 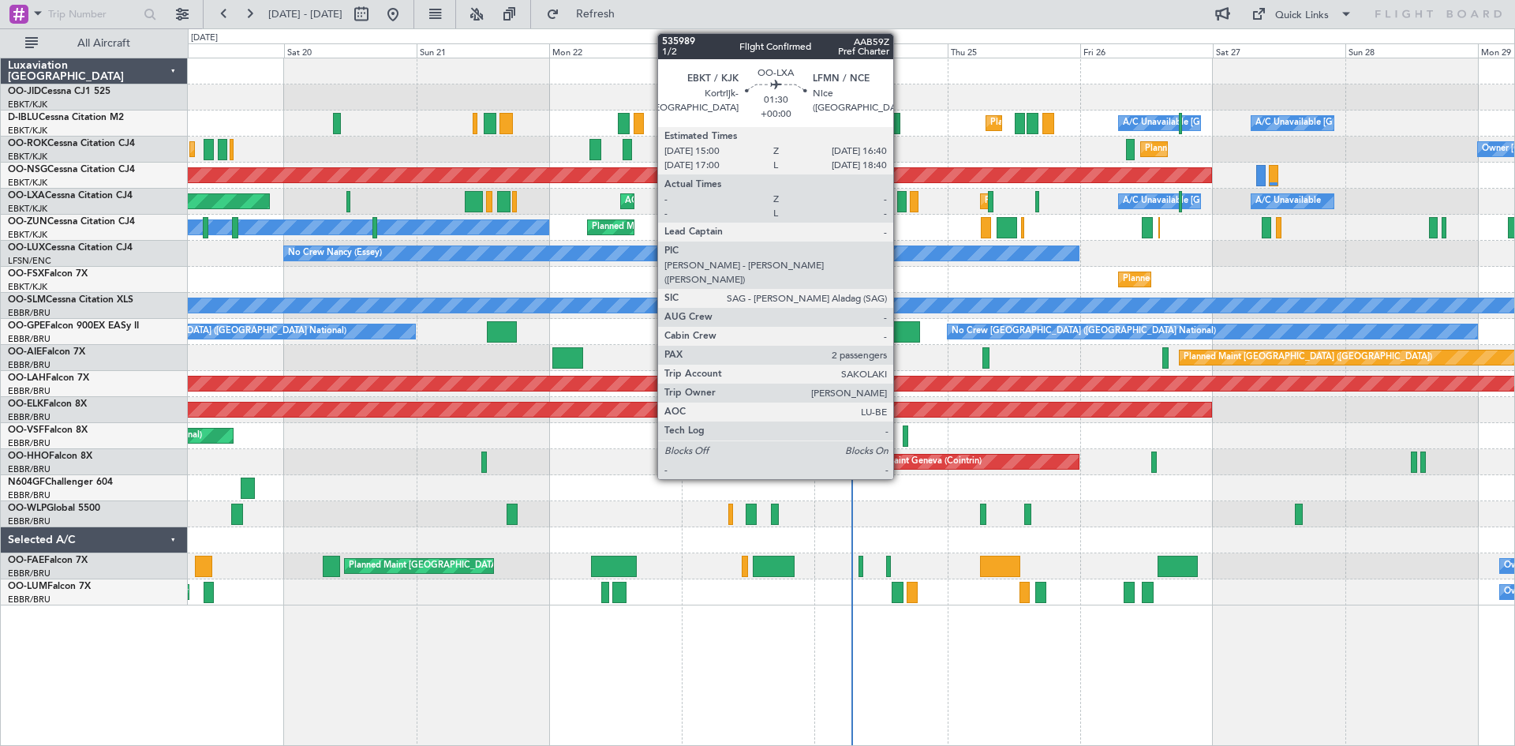 What do you see at coordinates (1412, 51) in the screenshot?
I see `div: Sun 28` at bounding box center [1412, 51].